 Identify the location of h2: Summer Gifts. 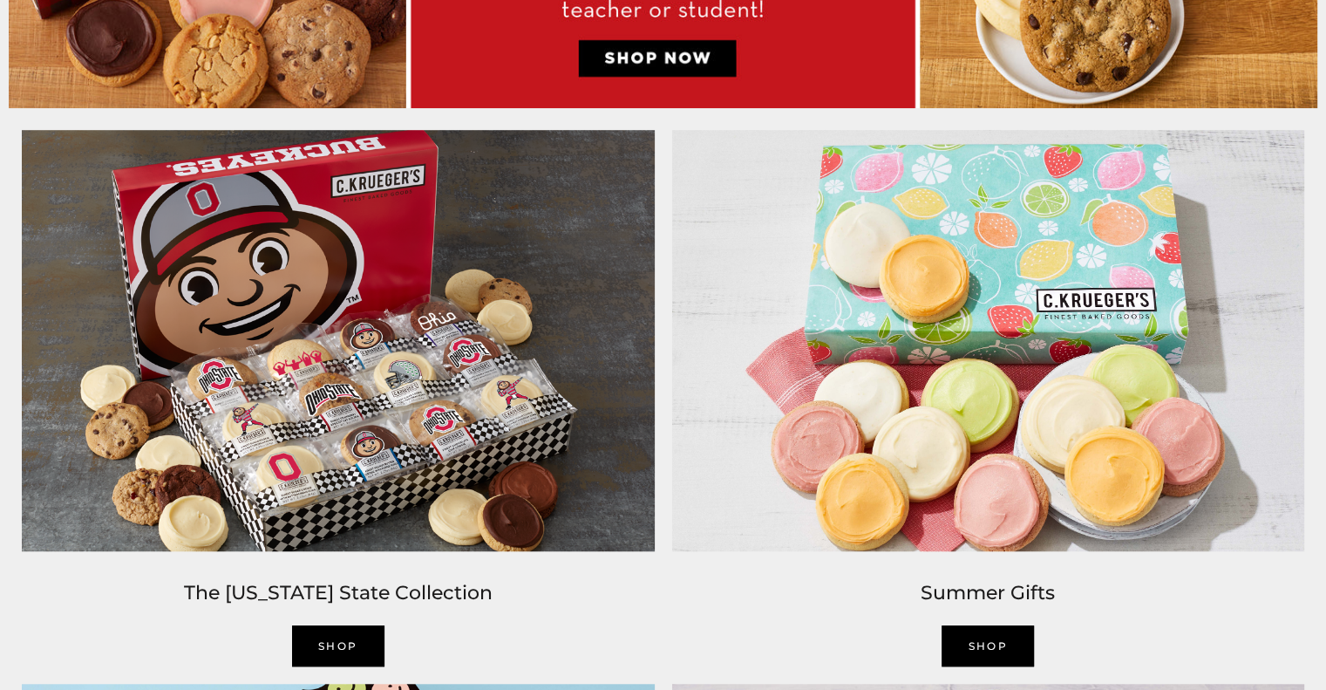
(989, 593).